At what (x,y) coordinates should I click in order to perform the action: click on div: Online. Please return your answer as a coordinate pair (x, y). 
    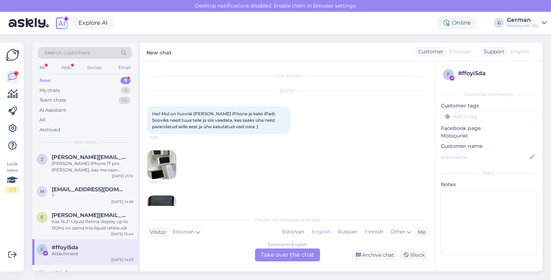
    Looking at the image, I should click on (457, 23).